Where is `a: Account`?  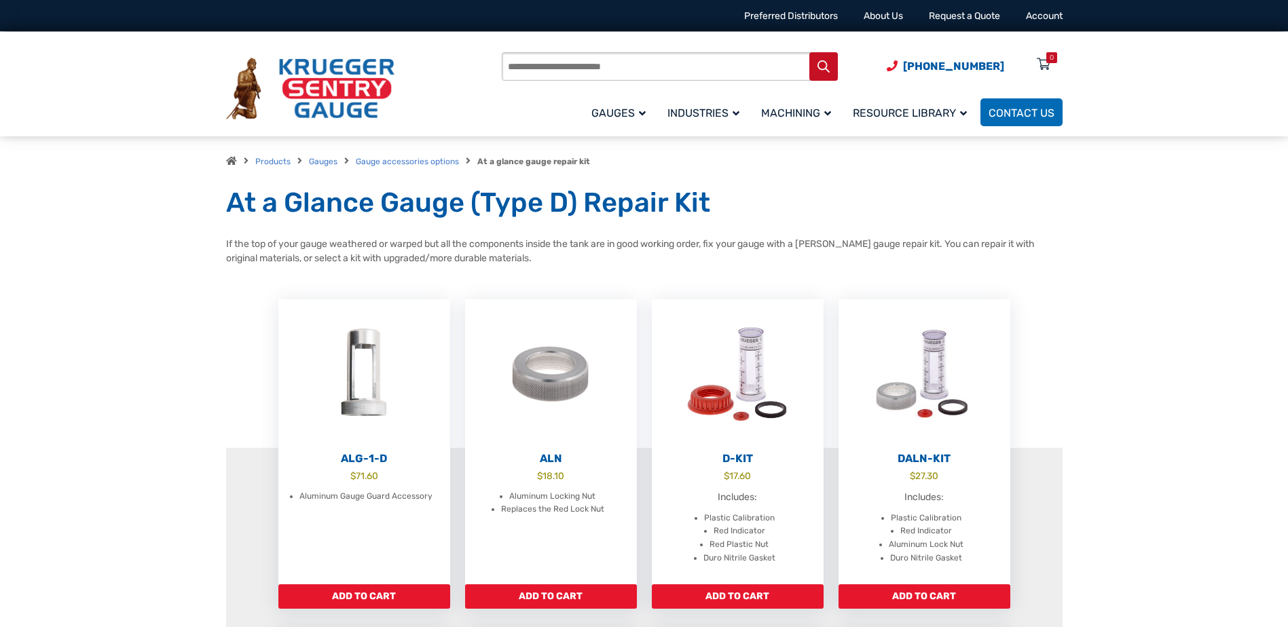
a: Account is located at coordinates (1044, 16).